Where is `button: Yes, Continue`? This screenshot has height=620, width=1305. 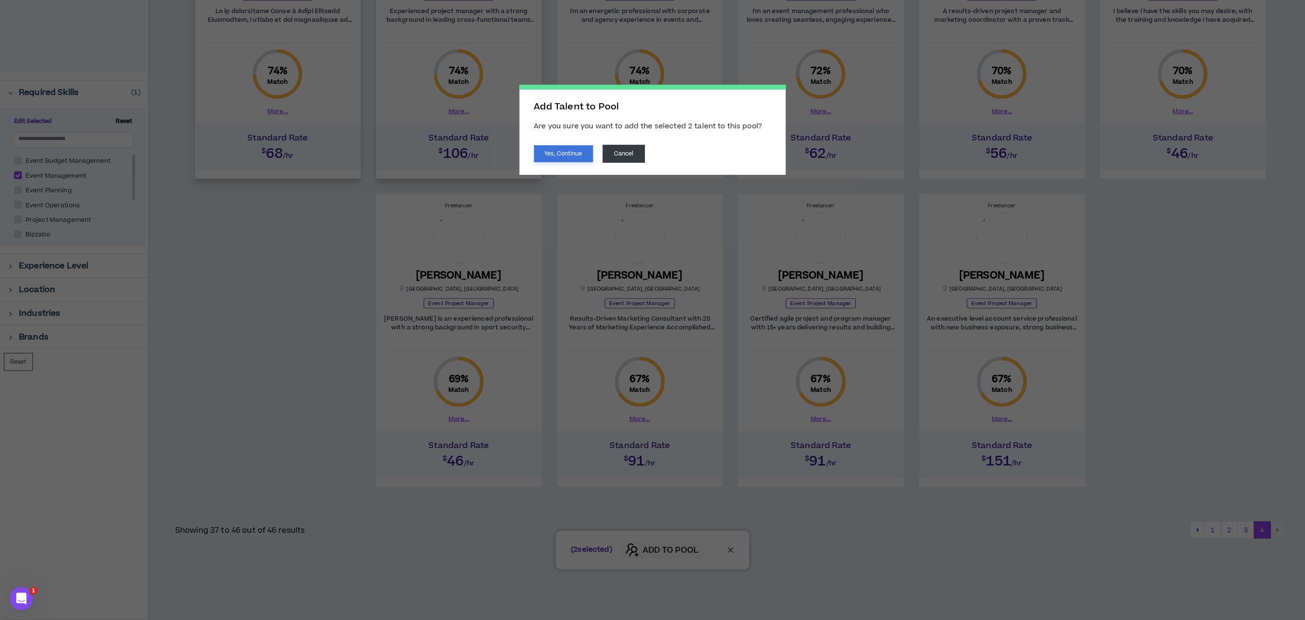 button: Yes, Continue is located at coordinates (563, 153).